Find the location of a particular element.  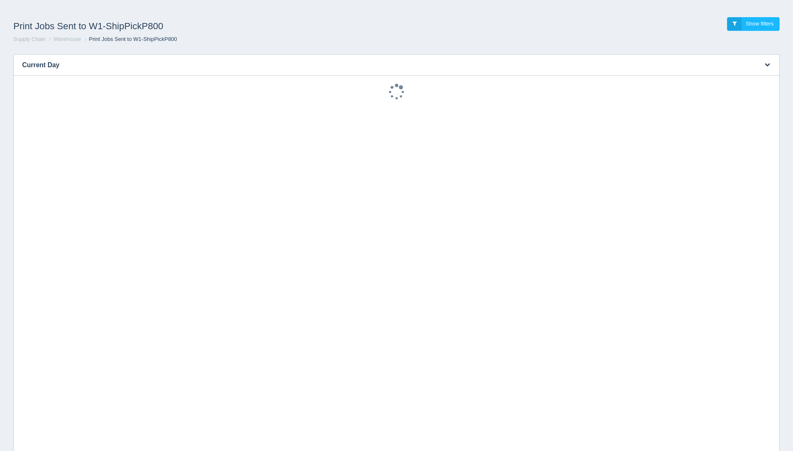

a: Supply Chain is located at coordinates (29, 39).